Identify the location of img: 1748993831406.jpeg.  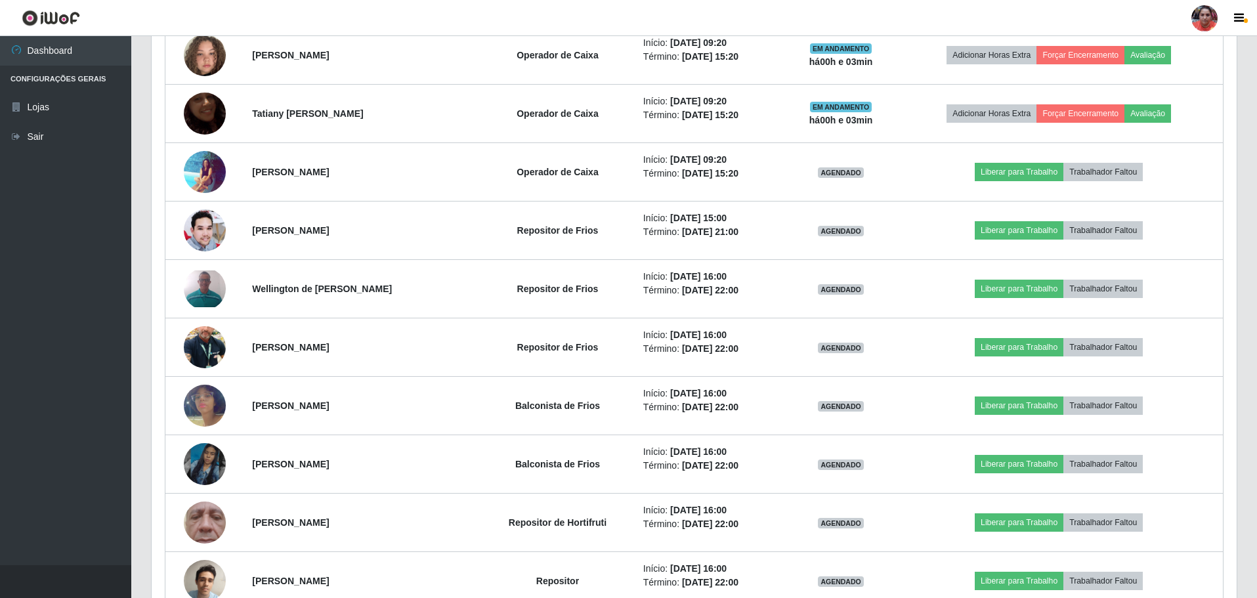
(205, 464).